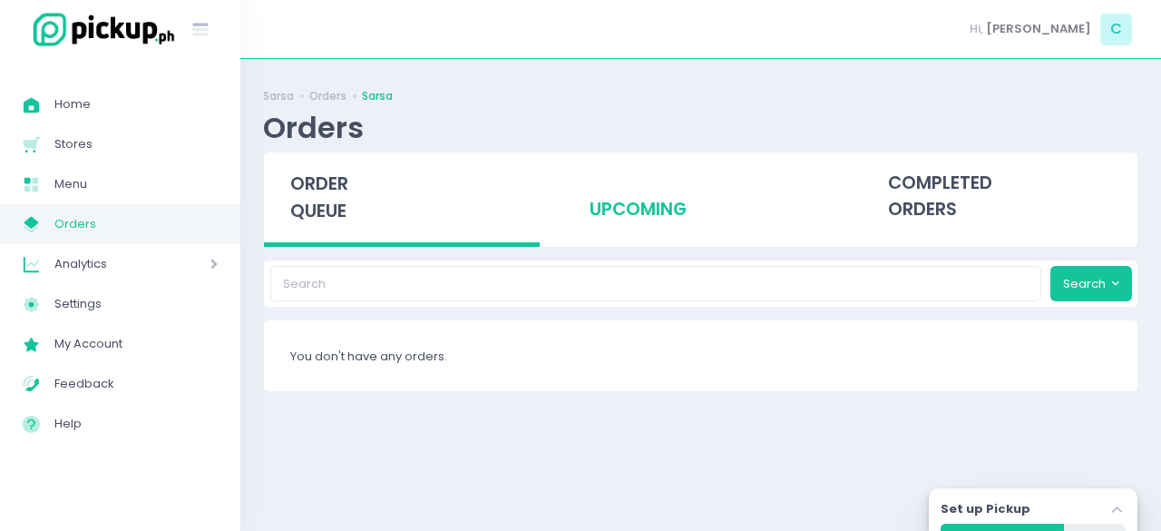  What do you see at coordinates (100, 29) in the screenshot?
I see `img: logo` at bounding box center [100, 29].